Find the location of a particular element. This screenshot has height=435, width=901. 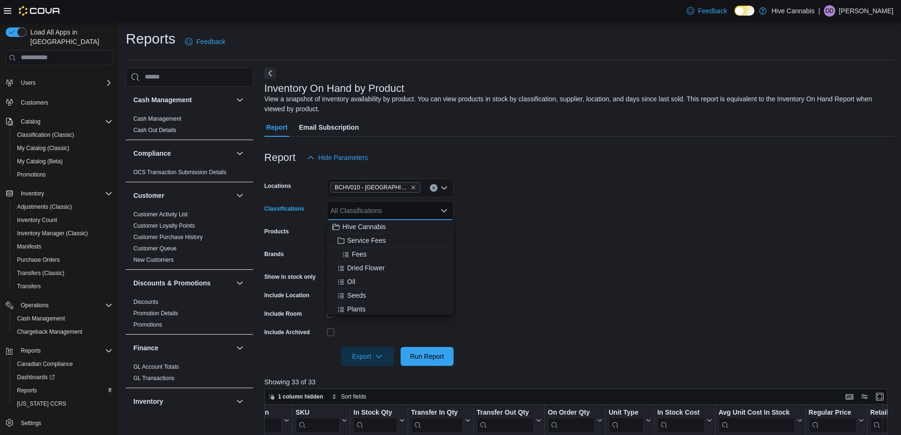

div: SKU URL is located at coordinates (317, 420).